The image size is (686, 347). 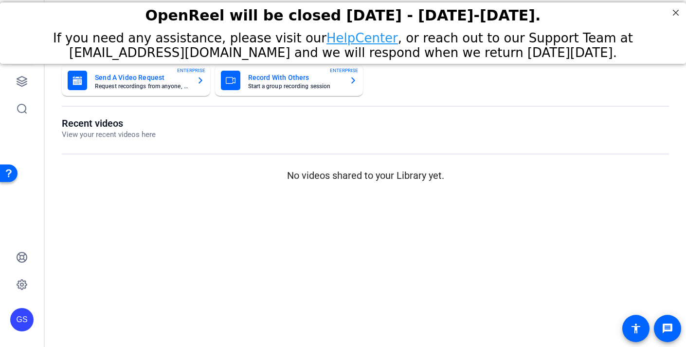 I want to click on button: Send A Video RequestRequest recordings from anyone, anywhereENTERPRISE, so click(x=136, y=80).